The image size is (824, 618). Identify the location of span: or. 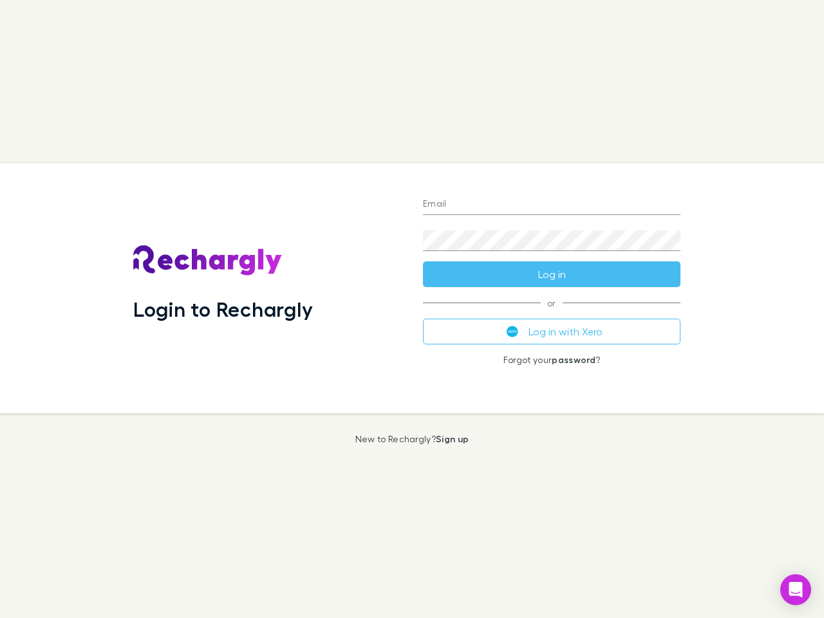
(552, 303).